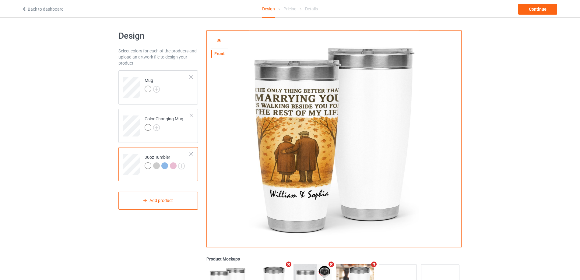 The height and width of the screenshot is (280, 580). Describe the element at coordinates (158, 36) in the screenshot. I see `h1: Design` at that location.